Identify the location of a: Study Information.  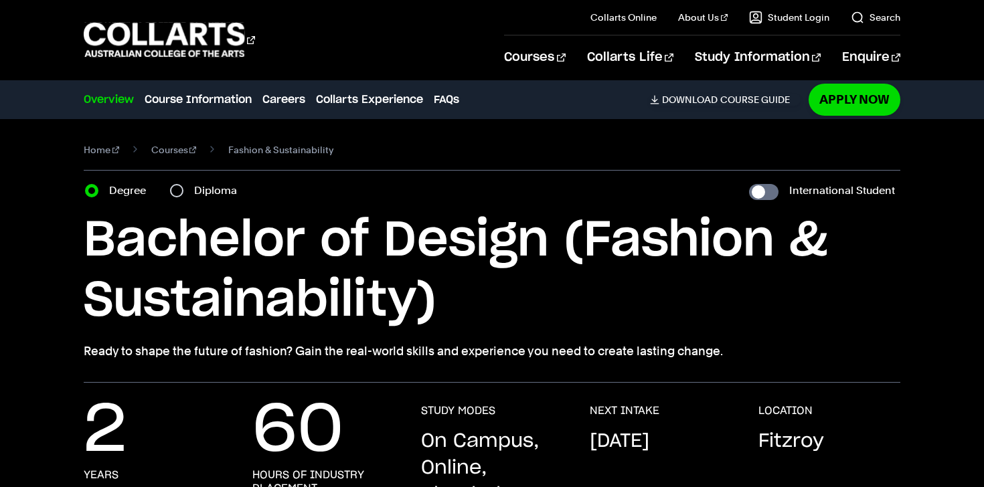
(757, 58).